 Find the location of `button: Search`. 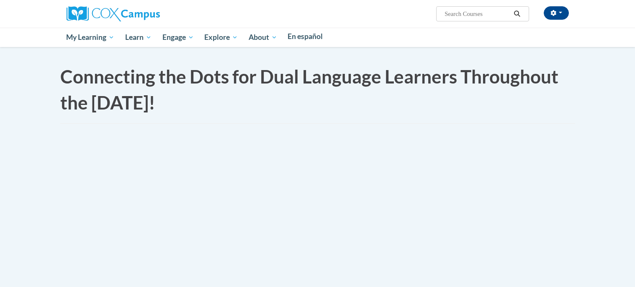

button: Search is located at coordinates (517, 14).